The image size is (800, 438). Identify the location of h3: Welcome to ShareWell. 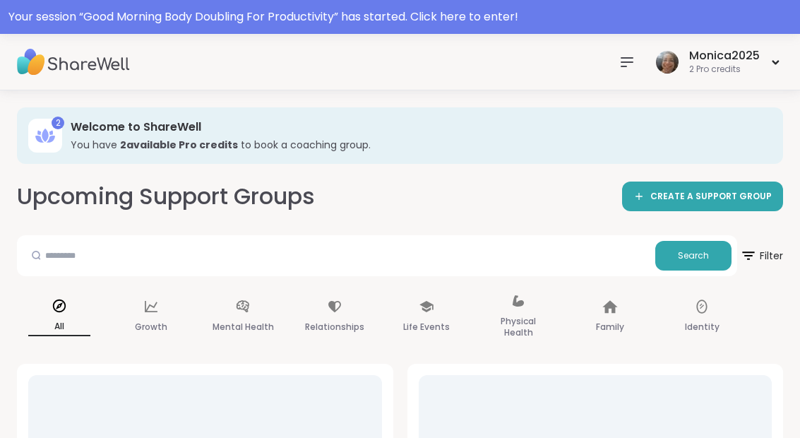
(416, 127).